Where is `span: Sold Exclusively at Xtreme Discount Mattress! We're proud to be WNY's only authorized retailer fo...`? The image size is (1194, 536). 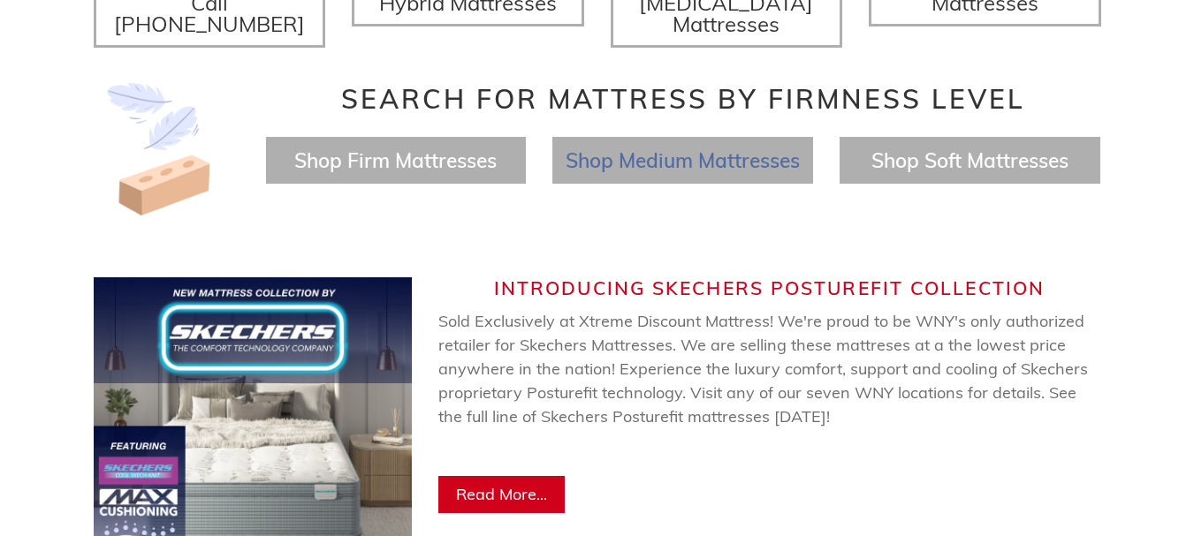 span: Sold Exclusively at Xtreme Discount Mattress! We're proud to be WNY's only authorized retailer fo... is located at coordinates (763, 392).